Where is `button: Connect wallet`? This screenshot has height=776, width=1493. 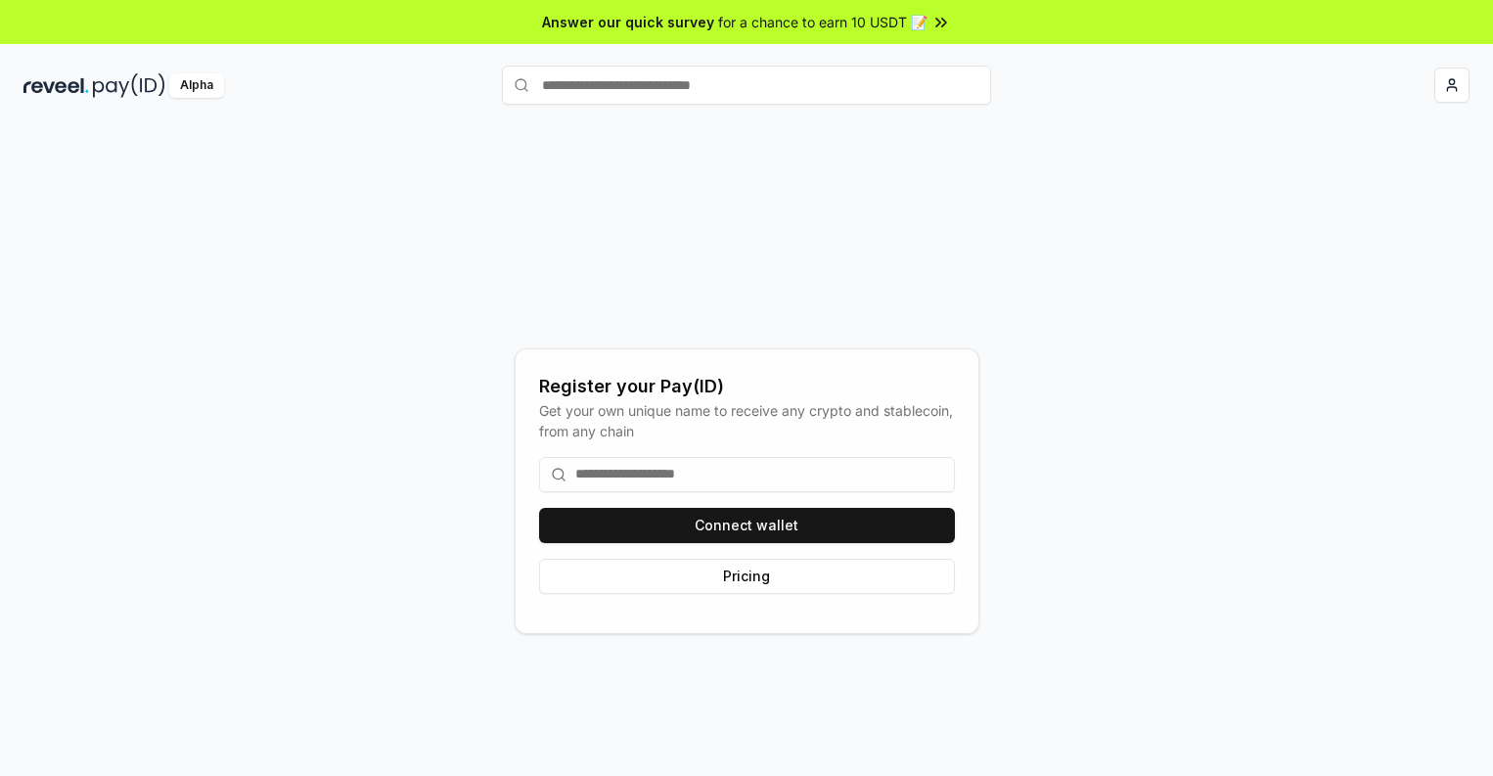 button: Connect wallet is located at coordinates (747, 525).